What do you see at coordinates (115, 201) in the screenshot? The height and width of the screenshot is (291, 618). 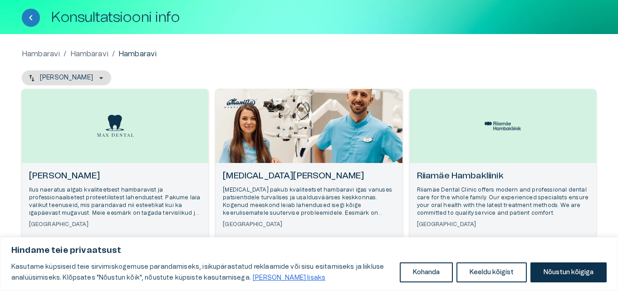 I see `p: Ilus naeratus algab kvaliteetsest hambaravist ja professionaalsetest proteetilistest lahendustest...` at bounding box center [115, 201].